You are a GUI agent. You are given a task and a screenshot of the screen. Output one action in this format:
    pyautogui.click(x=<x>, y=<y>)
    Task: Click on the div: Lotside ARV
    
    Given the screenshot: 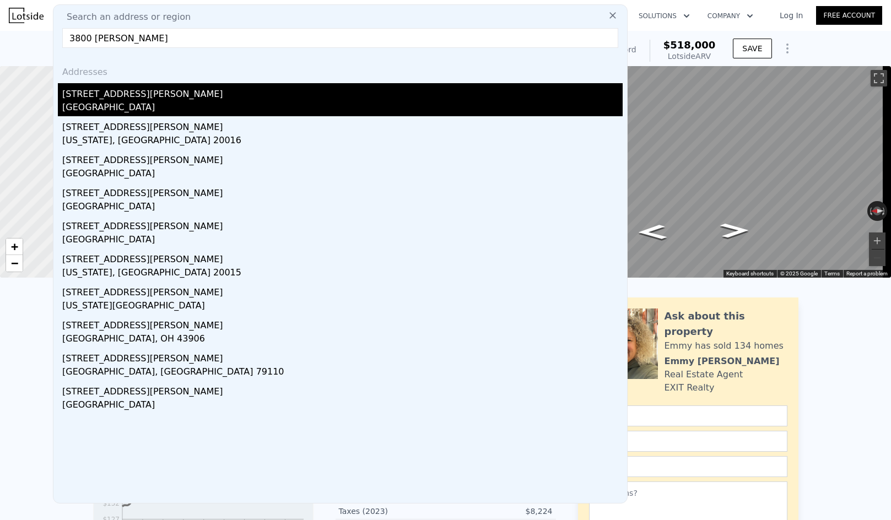 What is the action you would take?
    pyautogui.click(x=689, y=56)
    